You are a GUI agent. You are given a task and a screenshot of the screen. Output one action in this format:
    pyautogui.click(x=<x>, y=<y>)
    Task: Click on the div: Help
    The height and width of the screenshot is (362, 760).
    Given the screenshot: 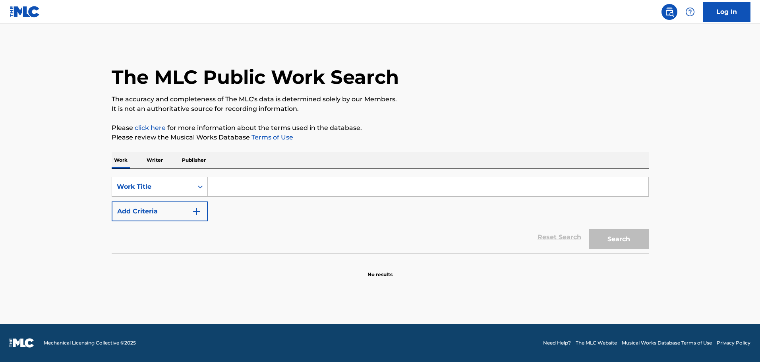 What is the action you would take?
    pyautogui.click(x=690, y=12)
    